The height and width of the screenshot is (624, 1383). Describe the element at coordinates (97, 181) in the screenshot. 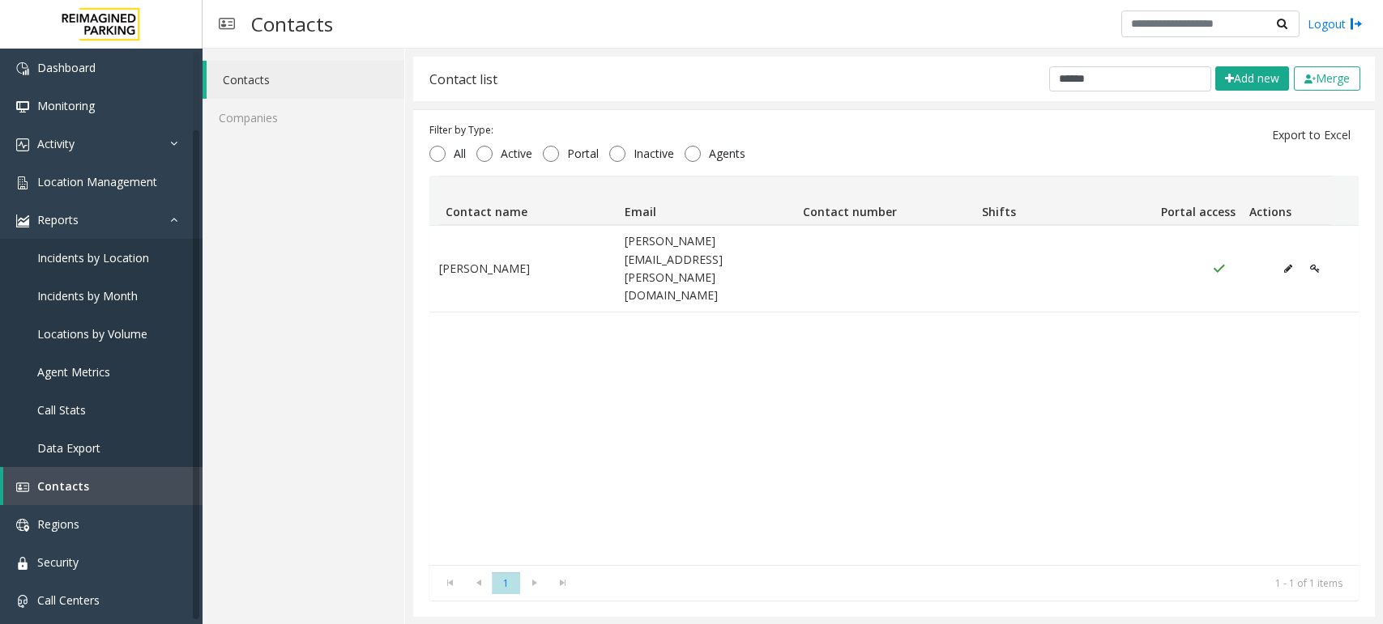

I see `span: Location Management` at that location.